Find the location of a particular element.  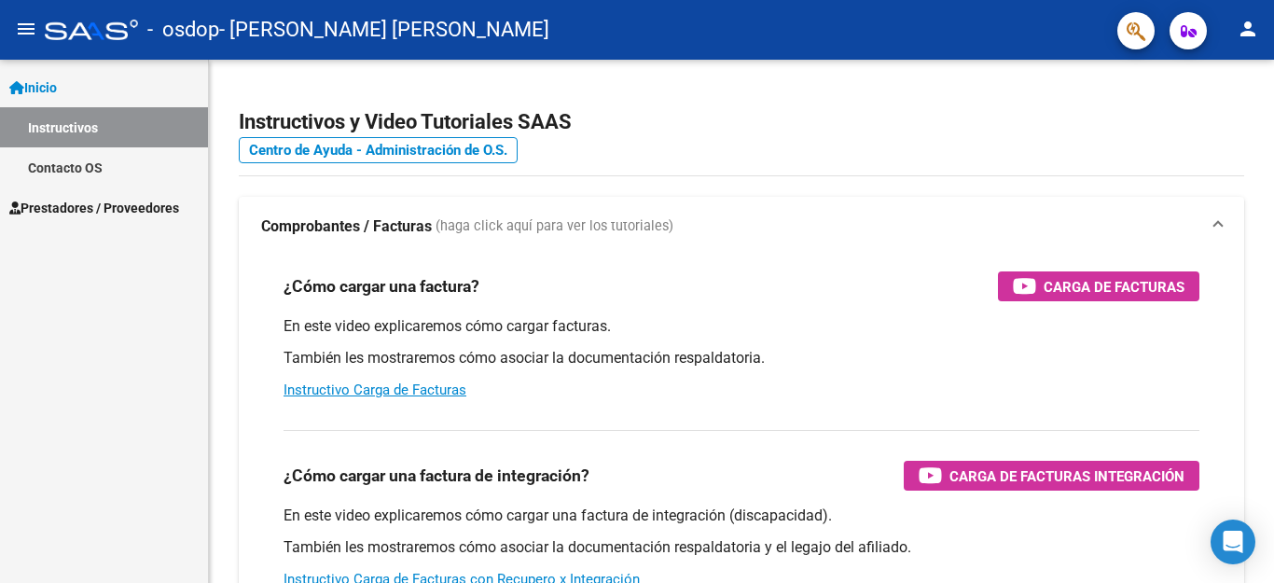

div: Open Intercom Messenger is located at coordinates (1233, 542).